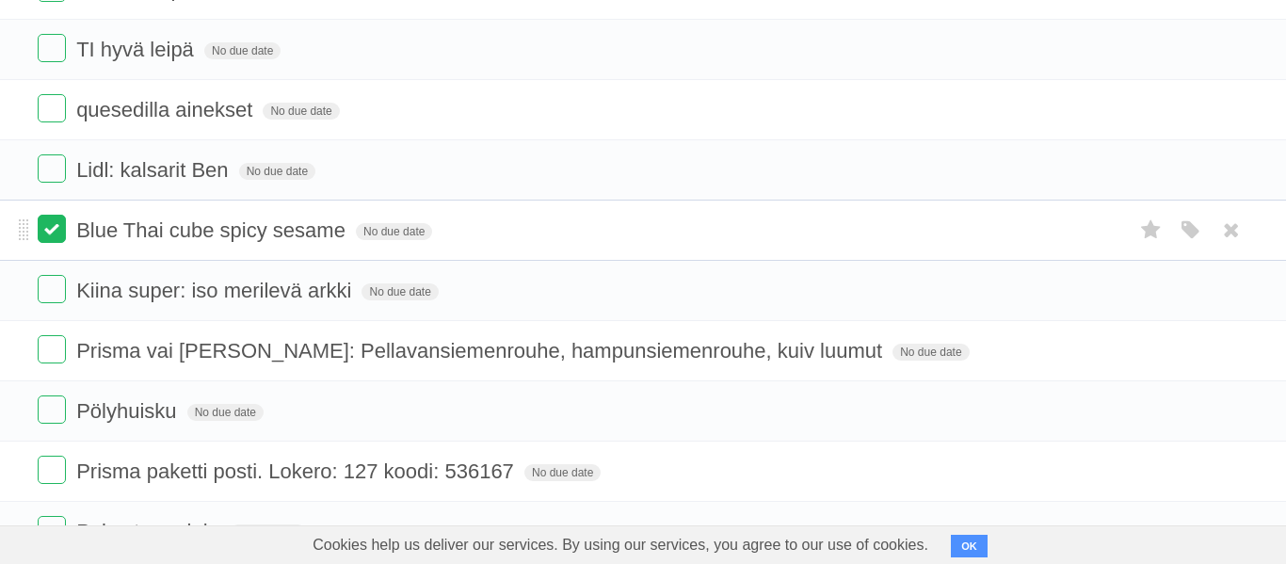 This screenshot has width=1286, height=564. I want to click on span: Blue Thai cube spicy sesame, so click(213, 230).